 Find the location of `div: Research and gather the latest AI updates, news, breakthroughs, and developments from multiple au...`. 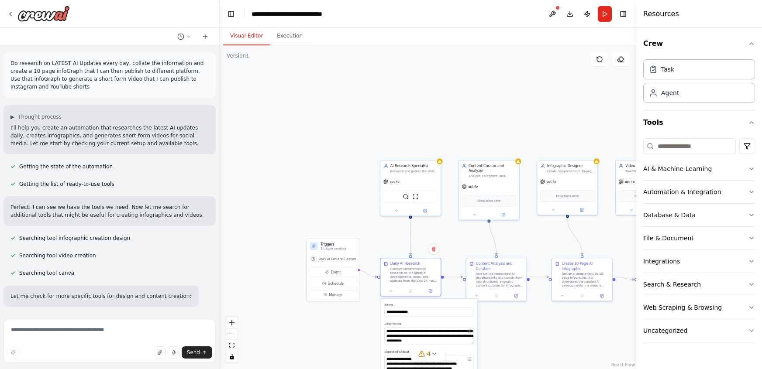

div: Research and gather the latest AI updates, news, breakthroughs, and developments from multiple au... is located at coordinates (414, 171).